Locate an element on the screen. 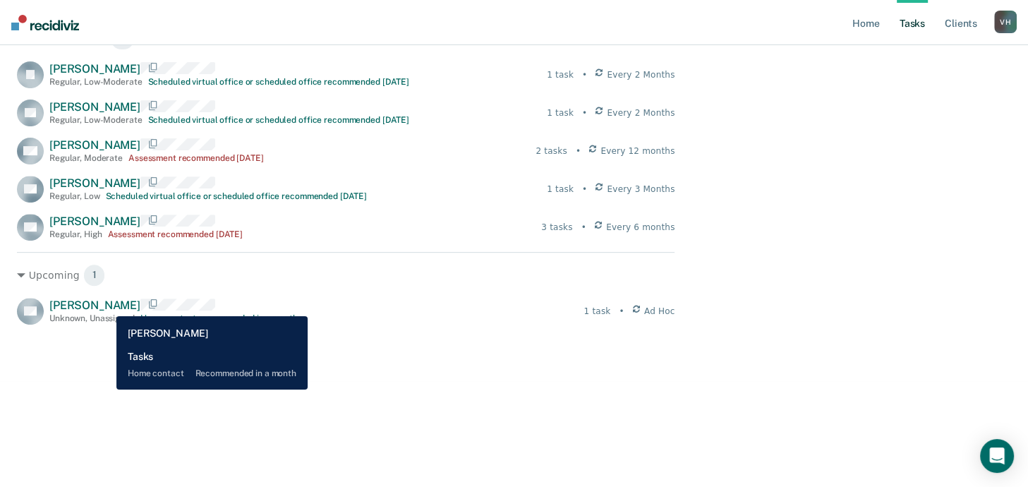 The width and height of the screenshot is (1028, 487). div: Open Intercom Messenger is located at coordinates (997, 456).